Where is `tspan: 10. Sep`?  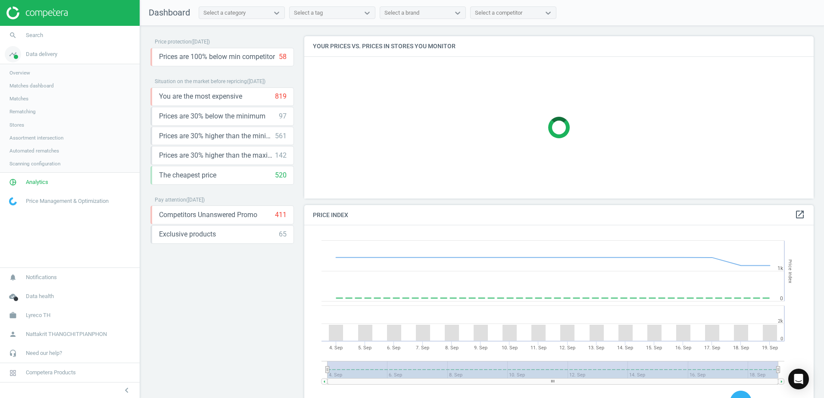
tspan: 10. Sep is located at coordinates (510, 348).